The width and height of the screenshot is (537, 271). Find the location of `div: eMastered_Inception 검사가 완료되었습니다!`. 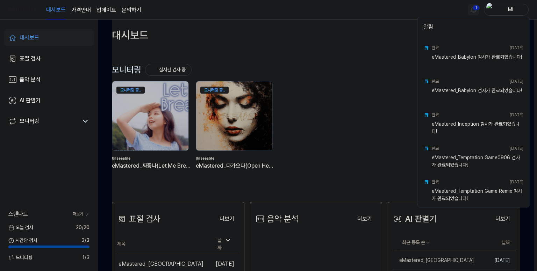

div: eMastered_Inception 검사가 완료되었습니다! is located at coordinates (478, 128).